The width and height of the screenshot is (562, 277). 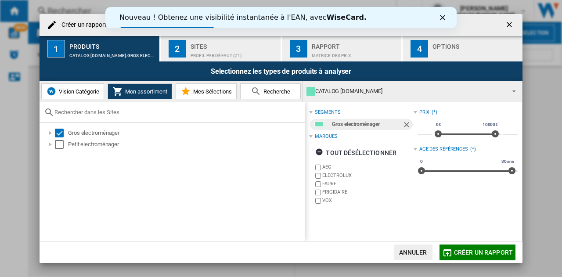 What do you see at coordinates (177, 49) in the screenshot?
I see `div: 2` at bounding box center [177, 49].